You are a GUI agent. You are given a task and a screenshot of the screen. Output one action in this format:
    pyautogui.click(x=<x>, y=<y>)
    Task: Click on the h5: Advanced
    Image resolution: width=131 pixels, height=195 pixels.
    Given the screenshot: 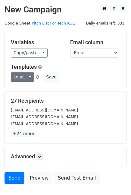 What is the action you would take?
    pyautogui.click(x=66, y=156)
    